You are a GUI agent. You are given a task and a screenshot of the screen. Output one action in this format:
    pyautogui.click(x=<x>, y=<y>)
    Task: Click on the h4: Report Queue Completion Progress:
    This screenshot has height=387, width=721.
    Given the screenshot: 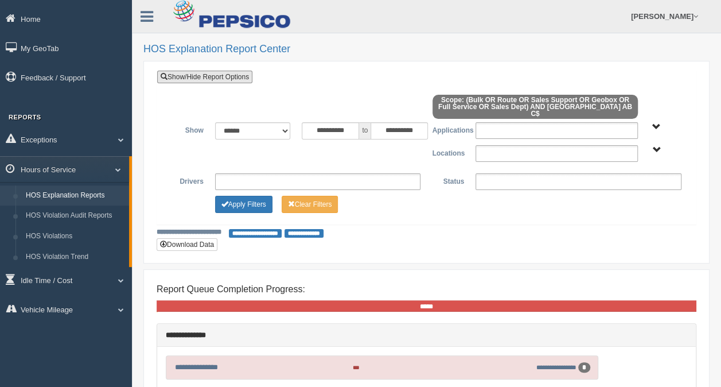 What is the action you would take?
    pyautogui.click(x=426, y=289)
    